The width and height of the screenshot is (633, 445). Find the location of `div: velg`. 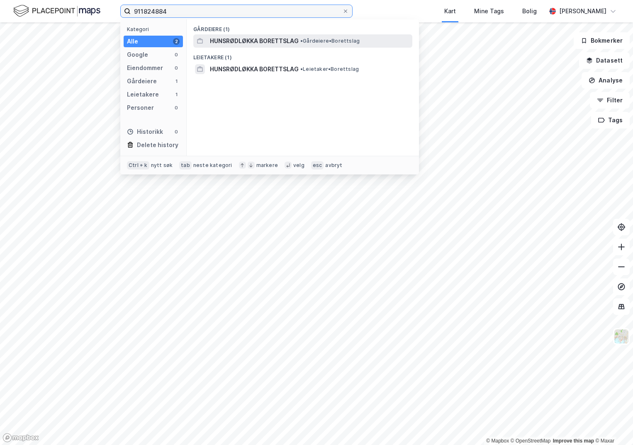

div: velg is located at coordinates (298, 165).